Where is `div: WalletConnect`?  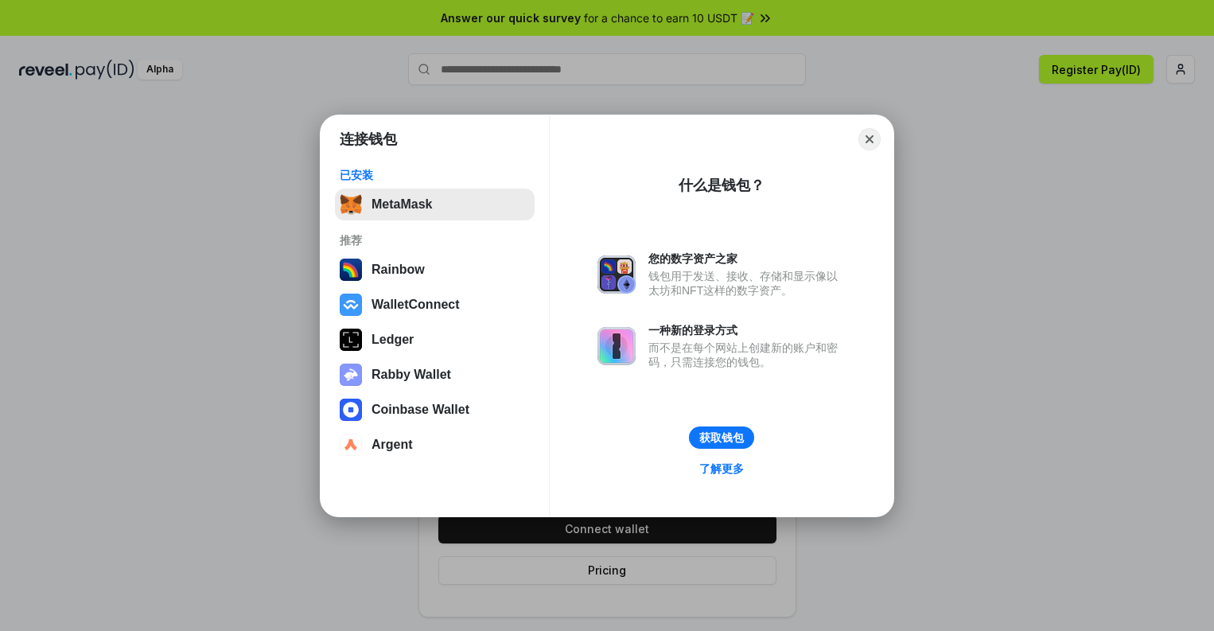 div: WalletConnect is located at coordinates (415, 305).